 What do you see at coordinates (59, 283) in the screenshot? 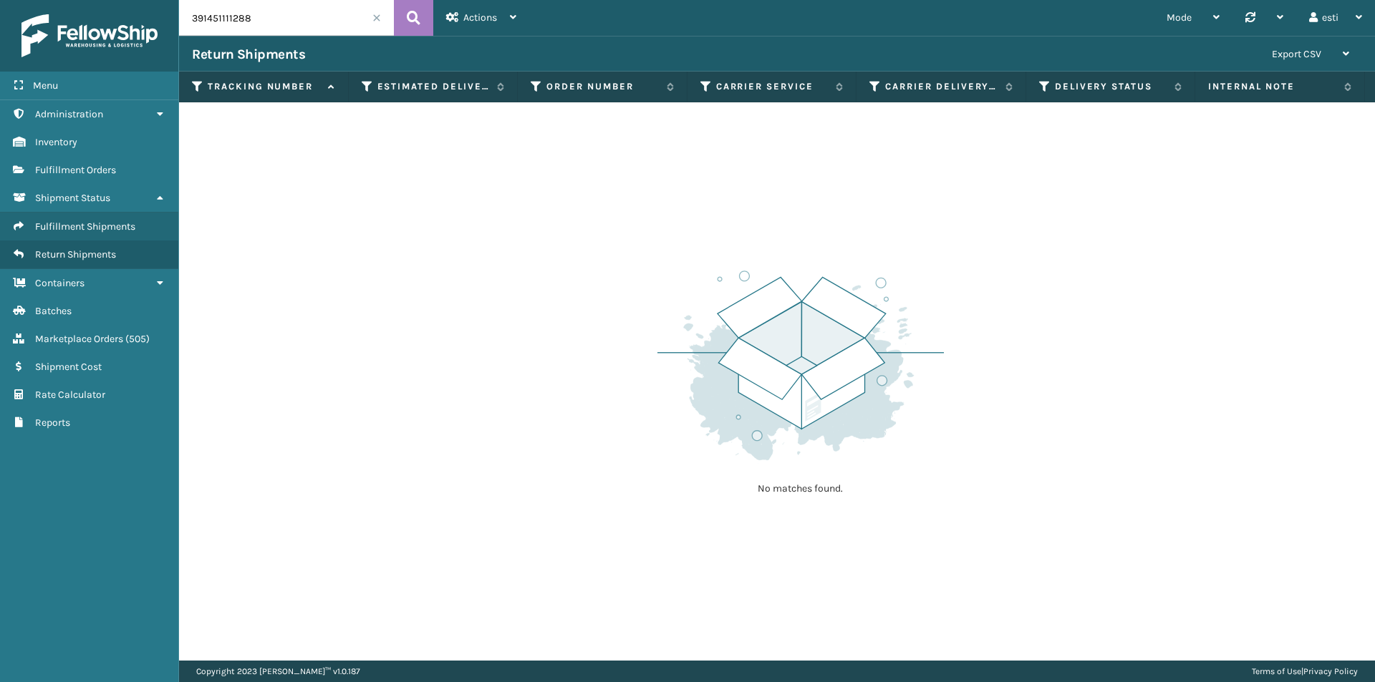
I see `span: Containers` at bounding box center [59, 283].